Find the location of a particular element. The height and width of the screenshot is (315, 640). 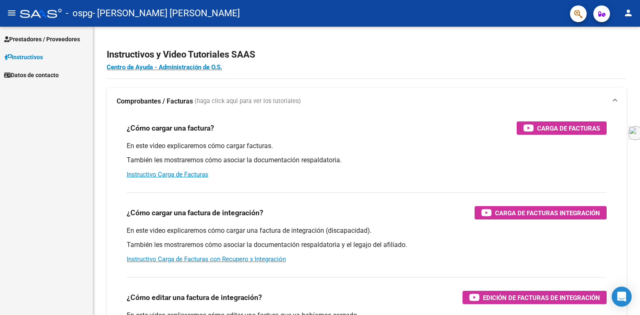

mat-expansion-panel-header: Comprobantes / Facturas (haga click aquí para ver los tutoriales) is located at coordinates (367, 101).